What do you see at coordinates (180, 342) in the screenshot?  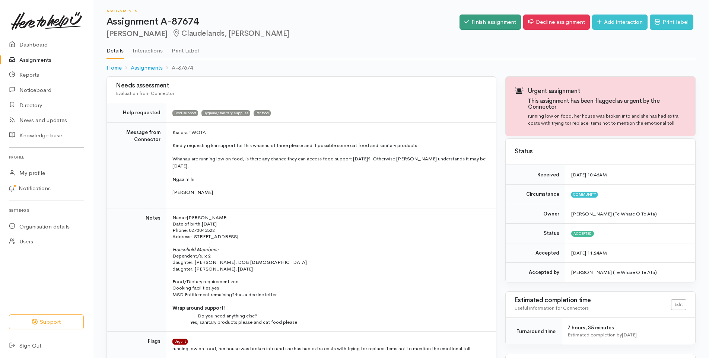 I see `span: Urgent` at bounding box center [180, 342].